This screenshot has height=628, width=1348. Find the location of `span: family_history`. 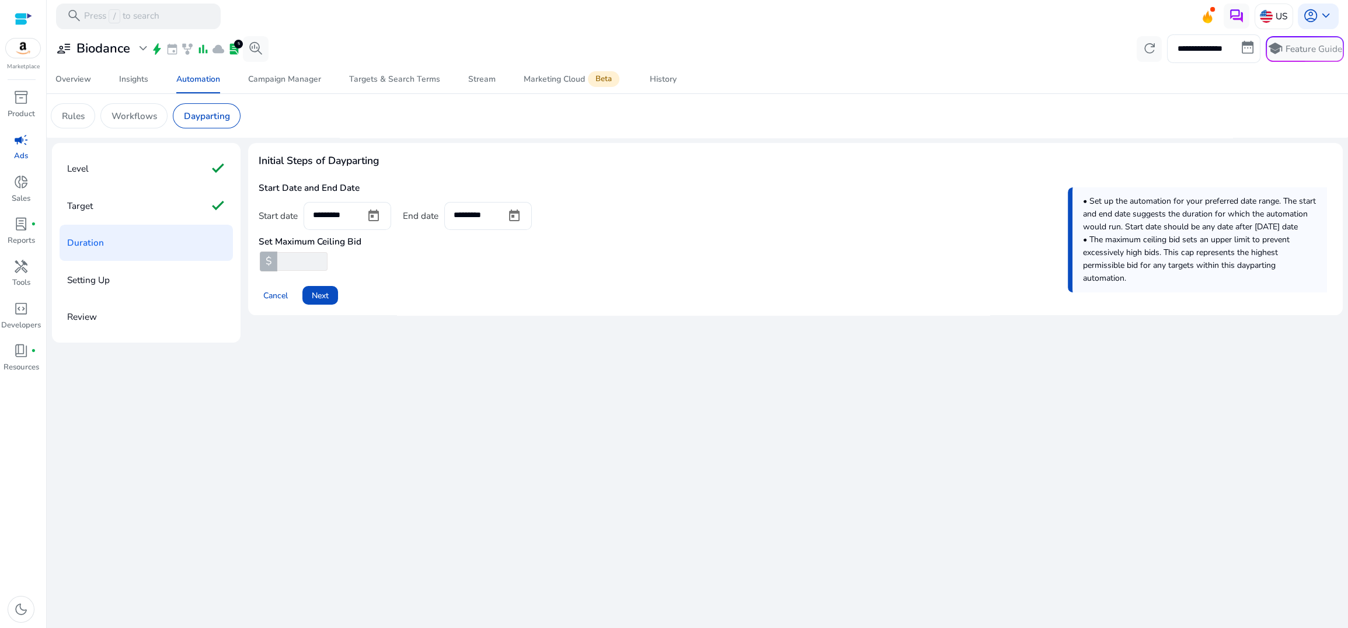

span: family_history is located at coordinates (187, 49).